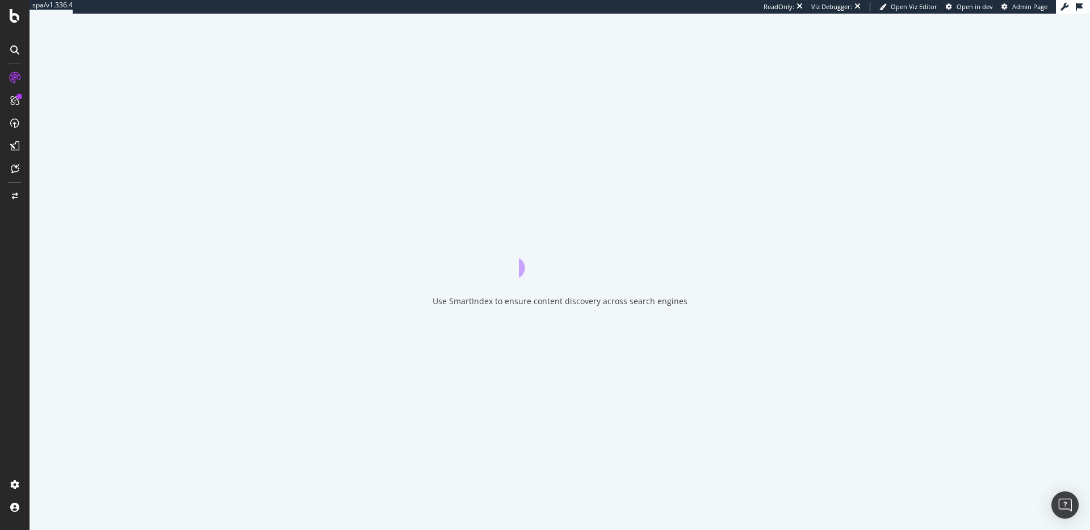 This screenshot has height=530, width=1090. What do you see at coordinates (969, 7) in the screenshot?
I see `a: Open in dev` at bounding box center [969, 7].